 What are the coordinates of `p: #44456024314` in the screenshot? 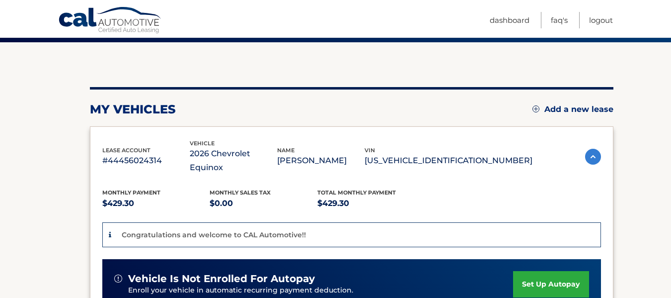 It's located at (146, 160).